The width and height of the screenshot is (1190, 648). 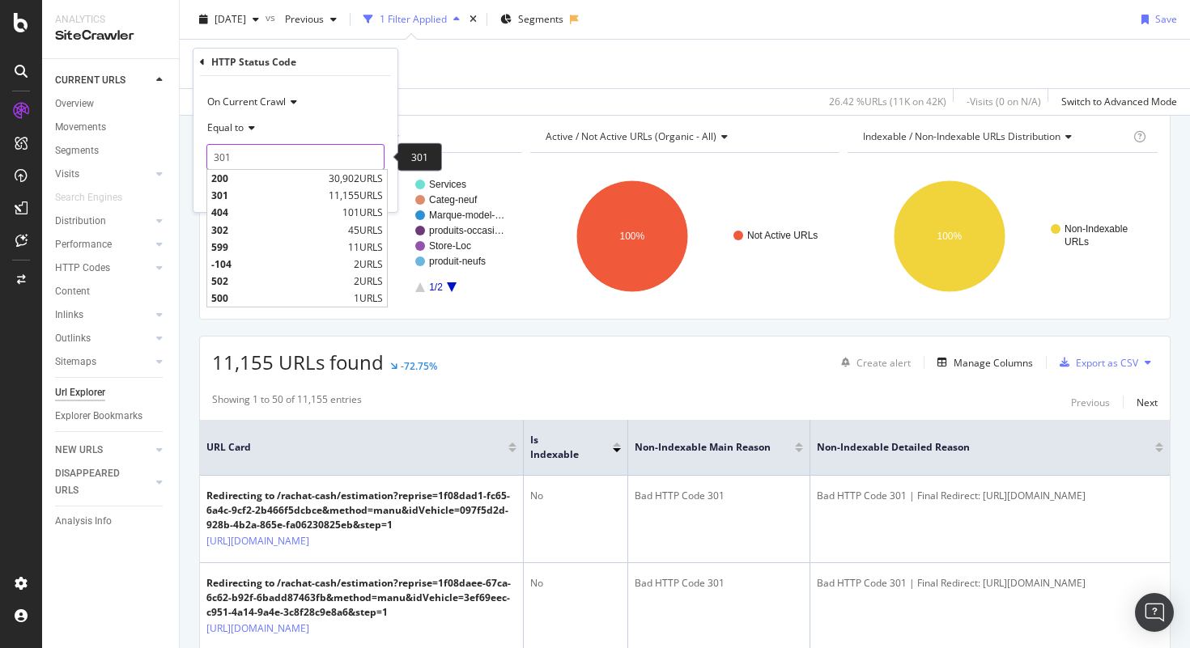 I want to click on div: Search Engines, so click(x=88, y=197).